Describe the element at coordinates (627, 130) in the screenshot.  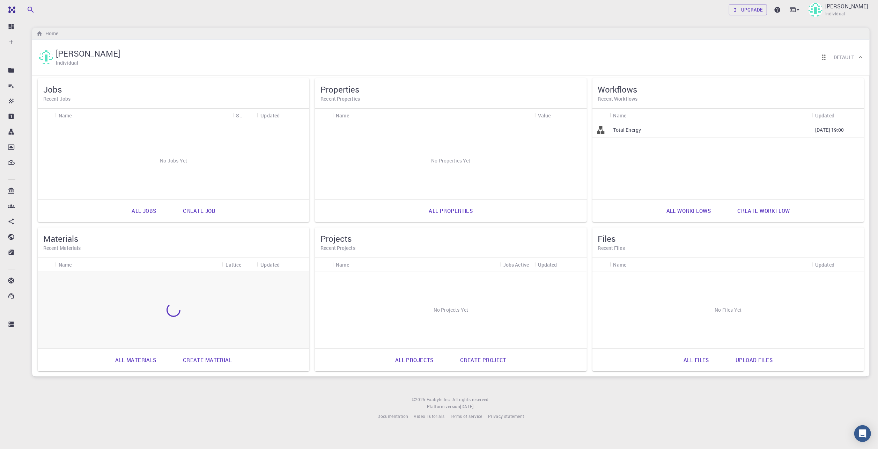
I see `p: Total Energy` at that location.